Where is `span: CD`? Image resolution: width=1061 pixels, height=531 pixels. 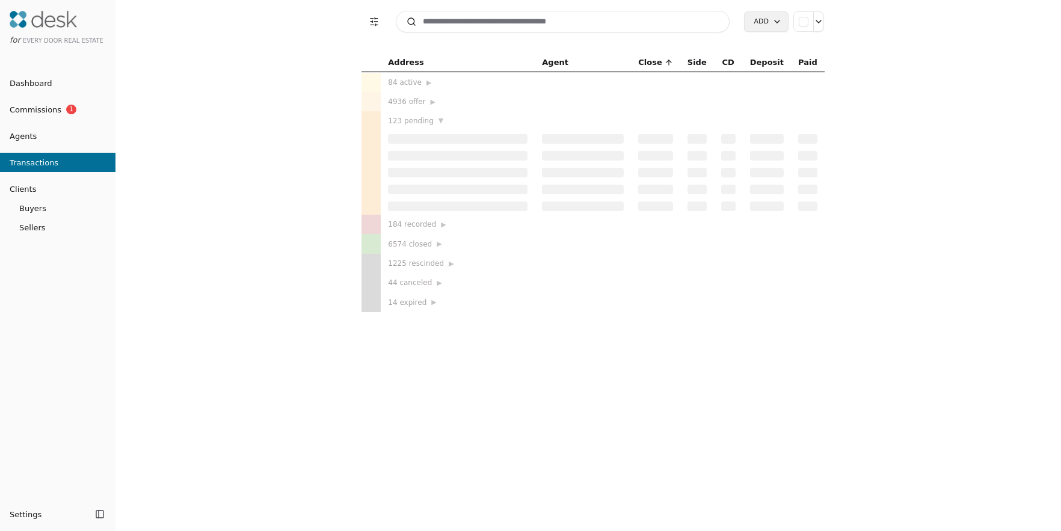 span: CD is located at coordinates (728, 63).